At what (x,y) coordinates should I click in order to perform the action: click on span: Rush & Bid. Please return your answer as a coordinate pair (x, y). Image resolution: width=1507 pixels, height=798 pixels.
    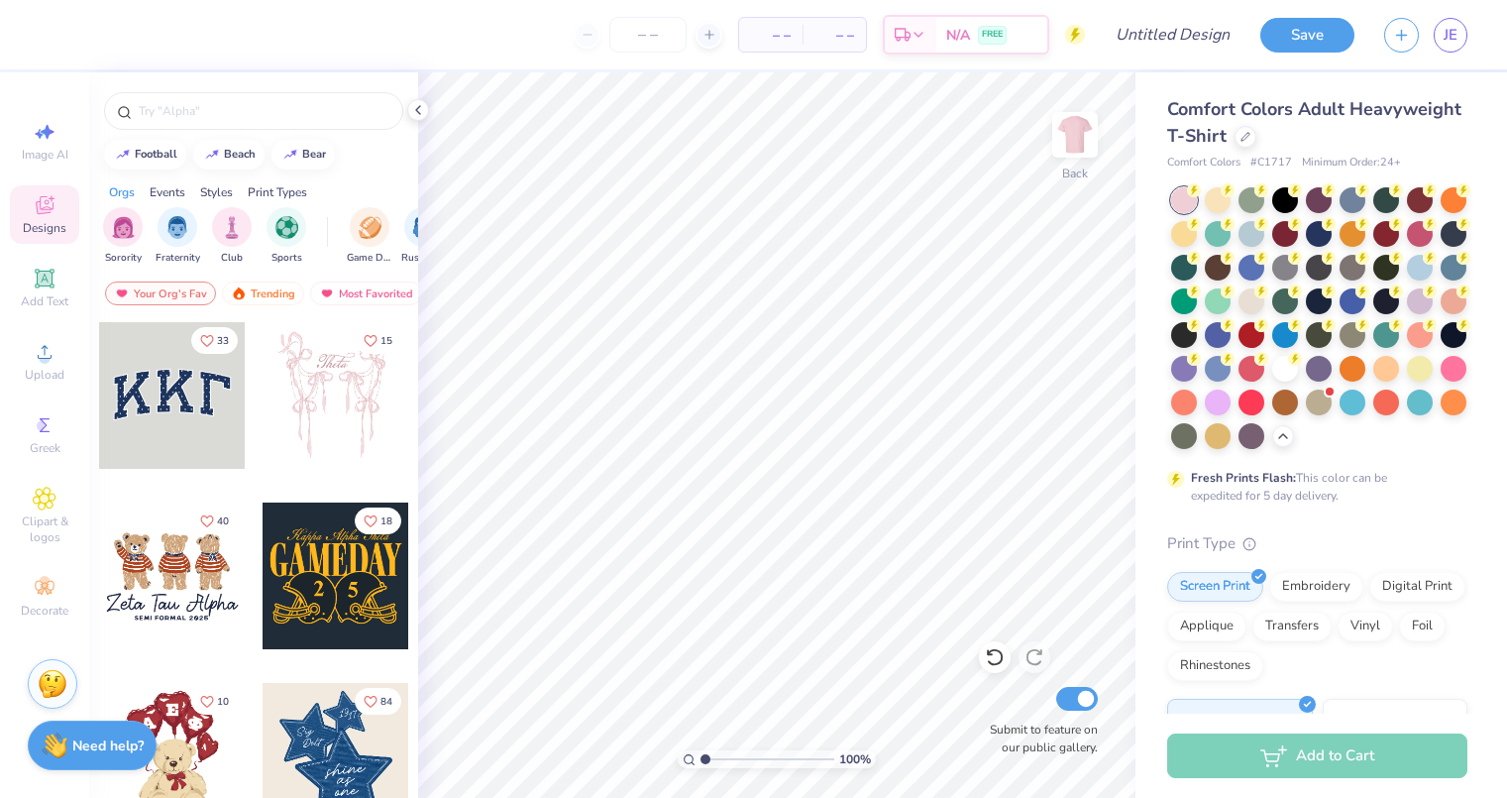
    Looking at the image, I should click on (424, 258).